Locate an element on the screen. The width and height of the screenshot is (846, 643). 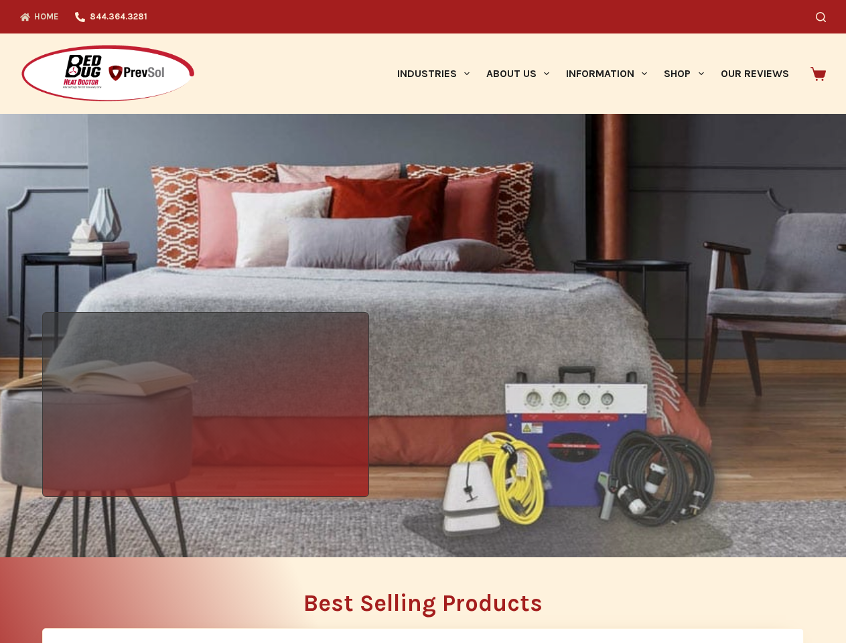
a: Prevsol/Bed Bug Heat Doctor is located at coordinates (108, 74).